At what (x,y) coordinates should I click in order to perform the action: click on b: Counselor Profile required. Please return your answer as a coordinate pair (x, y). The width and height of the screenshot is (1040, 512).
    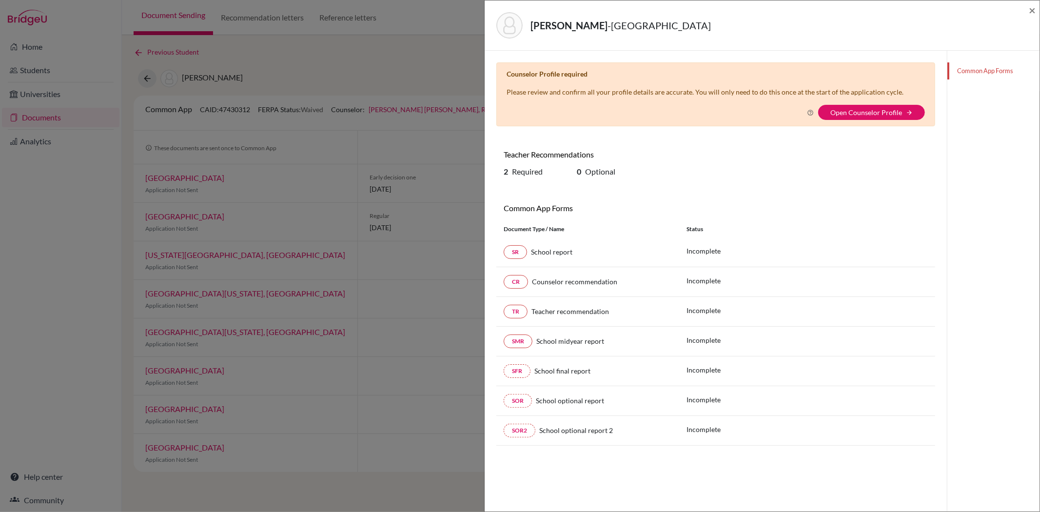
    Looking at the image, I should click on (547, 74).